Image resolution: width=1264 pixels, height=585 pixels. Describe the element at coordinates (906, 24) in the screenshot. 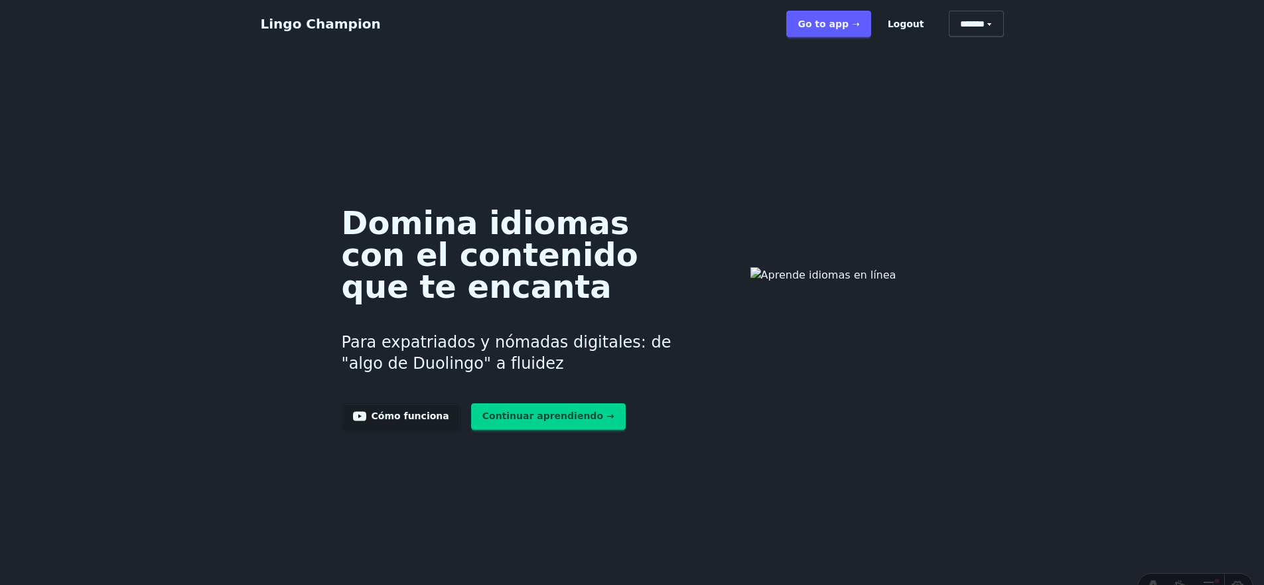

I see `button: Logout` at that location.